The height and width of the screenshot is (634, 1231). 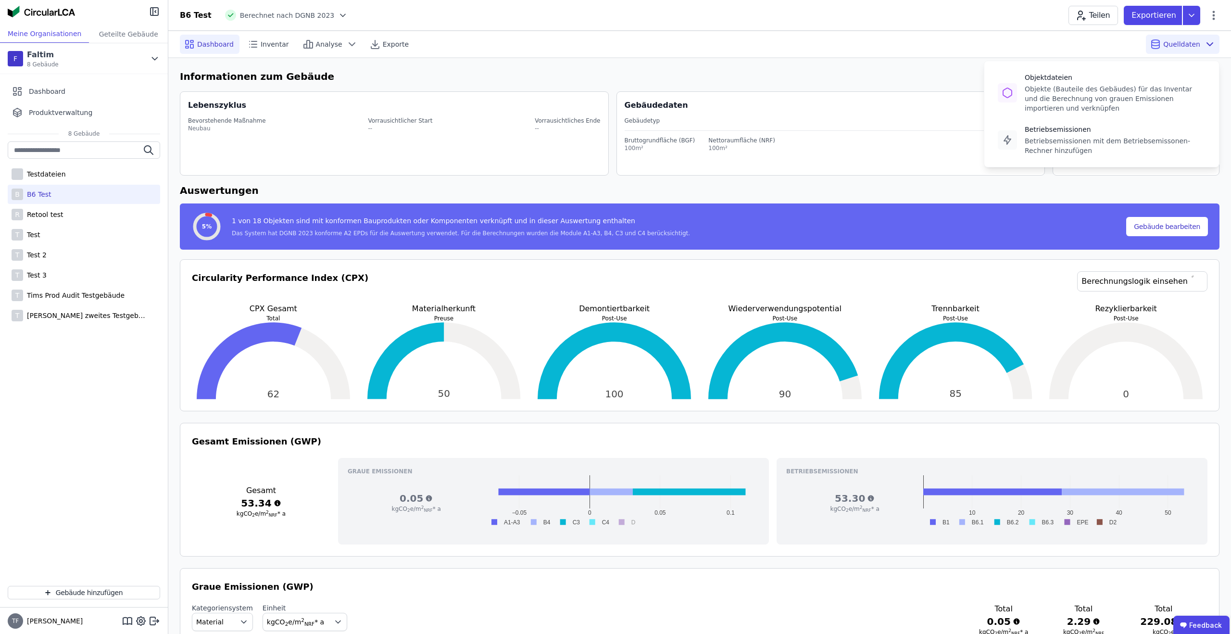 What do you see at coordinates (207, 227) in the screenshot?
I see `span: 5%` at bounding box center [207, 227].